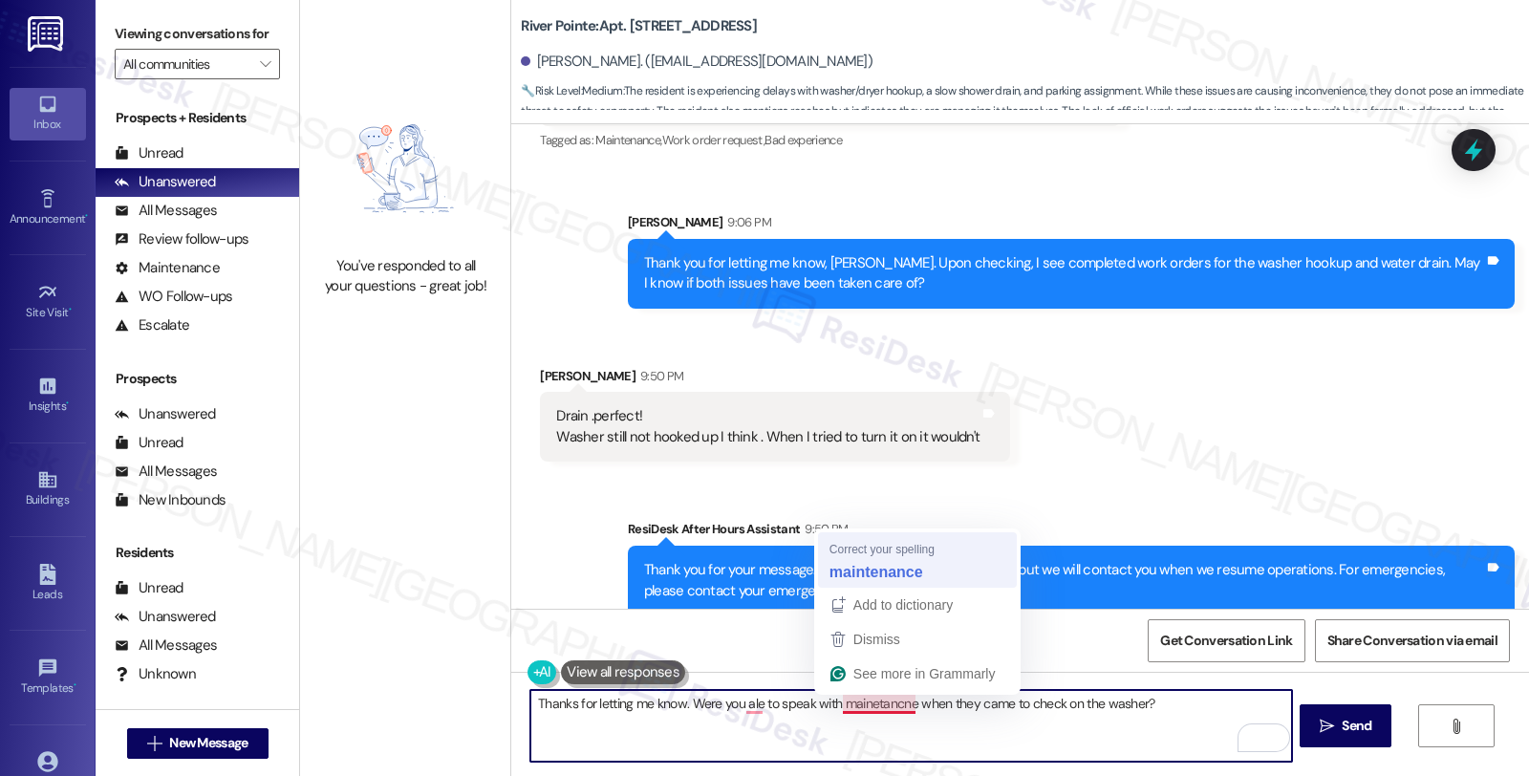  What do you see at coordinates (628, 140) in the screenshot?
I see `span: Maintenance ,` at bounding box center [628, 140].